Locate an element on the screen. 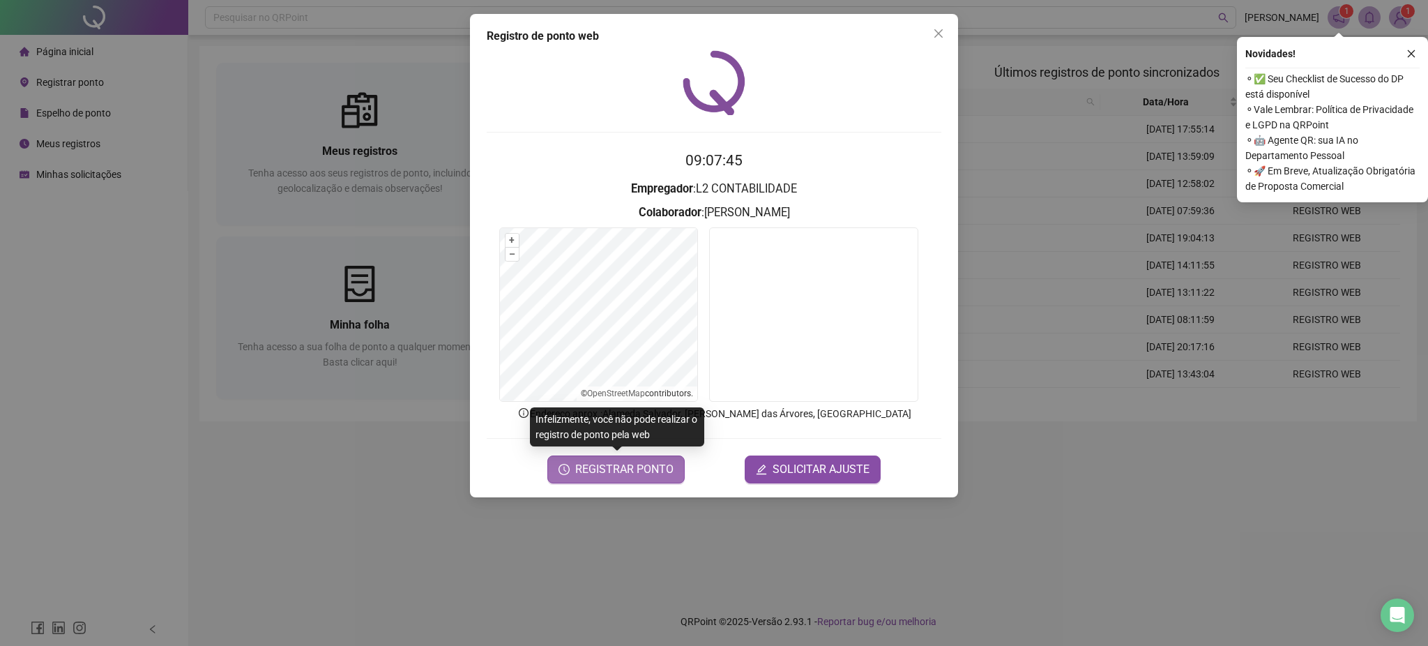  span: info-circle is located at coordinates (524, 413).